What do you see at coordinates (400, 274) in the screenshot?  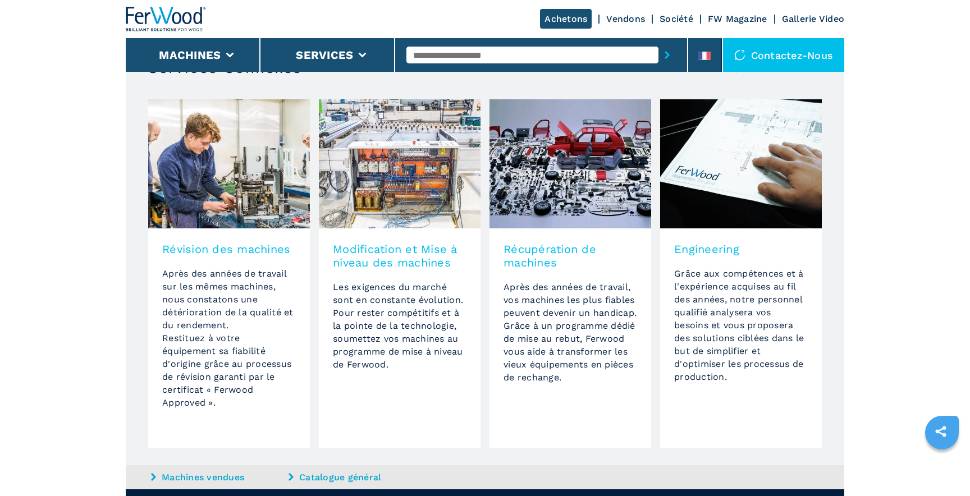 I see `a: Modification et Mise à niveau des machinesLes exigences du marché sont en constante évolution. Po...` at bounding box center [400, 274].